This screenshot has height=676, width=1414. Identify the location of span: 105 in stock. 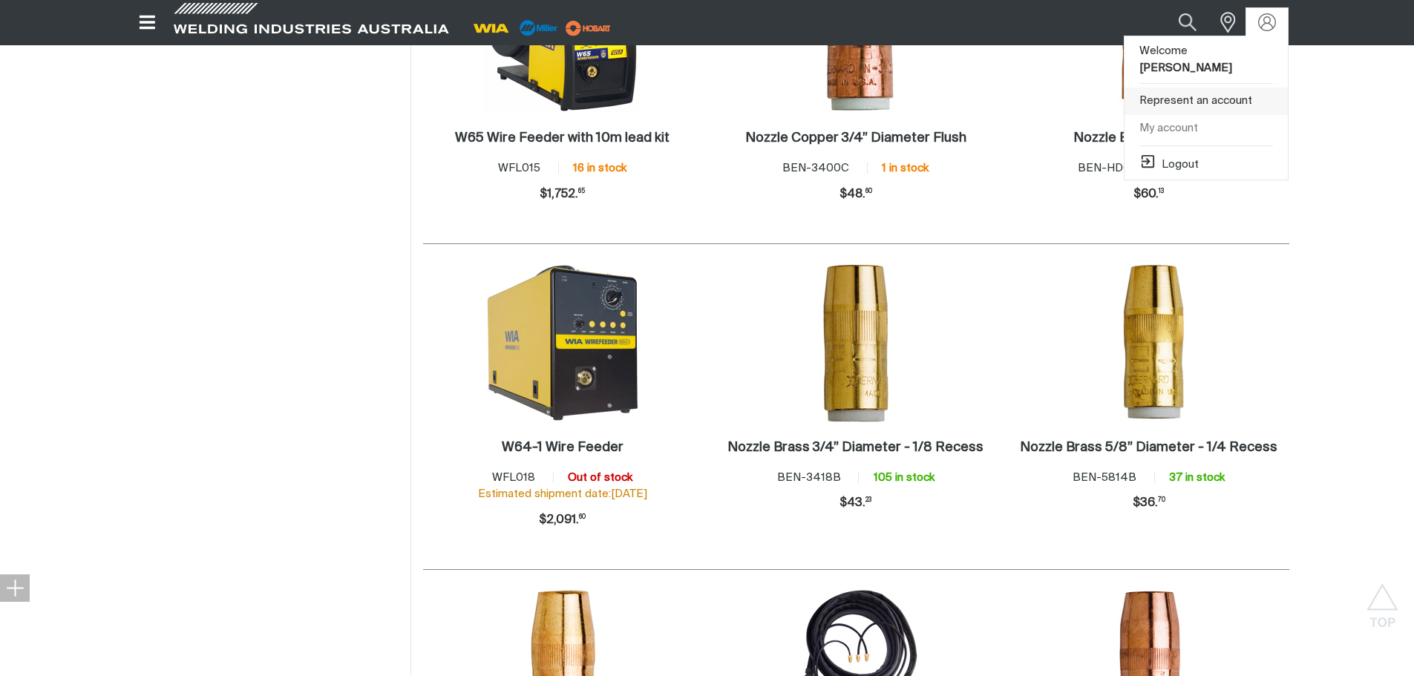
(904, 477).